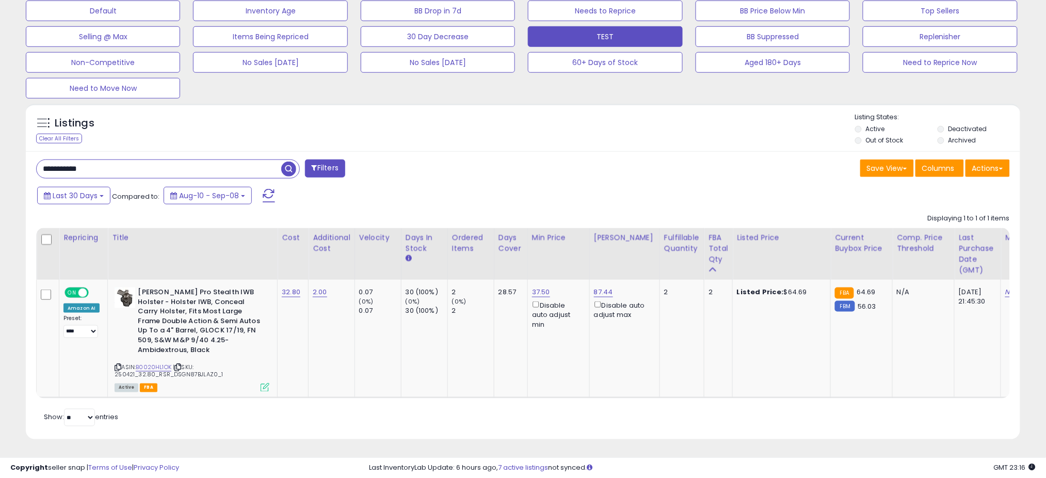 This screenshot has width=1046, height=478. I want to click on div: $64.69, so click(780, 292).